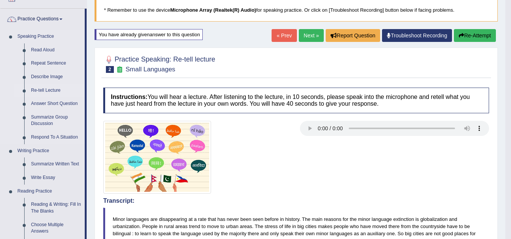 The width and height of the screenshot is (511, 239). I want to click on a: Re-tell Lecture, so click(56, 91).